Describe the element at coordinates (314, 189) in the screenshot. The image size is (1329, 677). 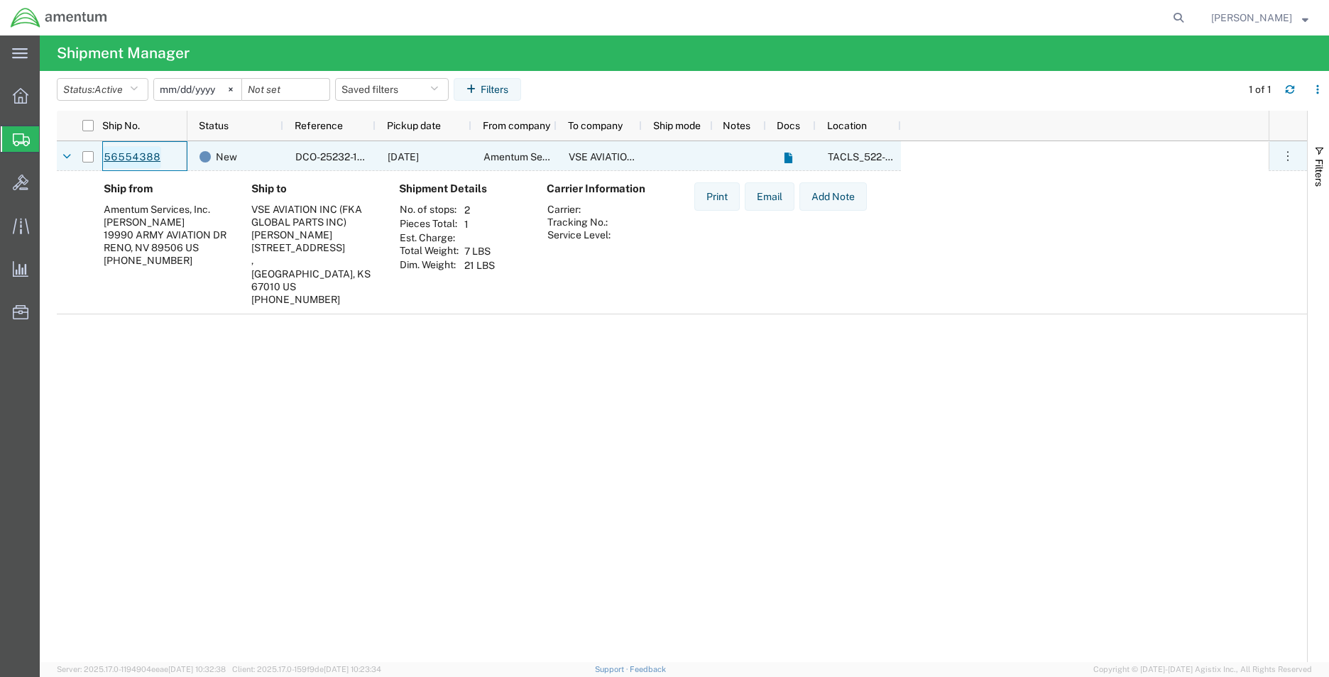
I see `h4: Ship to` at that location.